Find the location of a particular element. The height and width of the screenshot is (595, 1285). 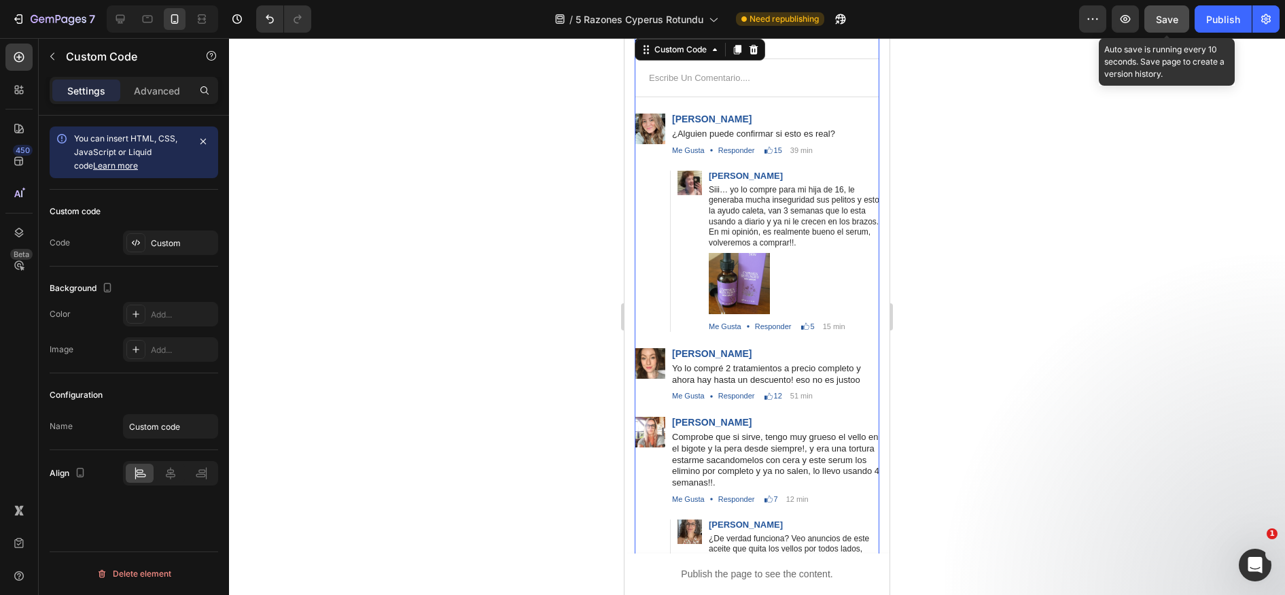

div: Align is located at coordinates (69, 473).